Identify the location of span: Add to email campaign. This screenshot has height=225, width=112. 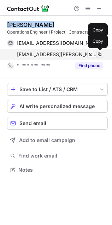
(47, 140).